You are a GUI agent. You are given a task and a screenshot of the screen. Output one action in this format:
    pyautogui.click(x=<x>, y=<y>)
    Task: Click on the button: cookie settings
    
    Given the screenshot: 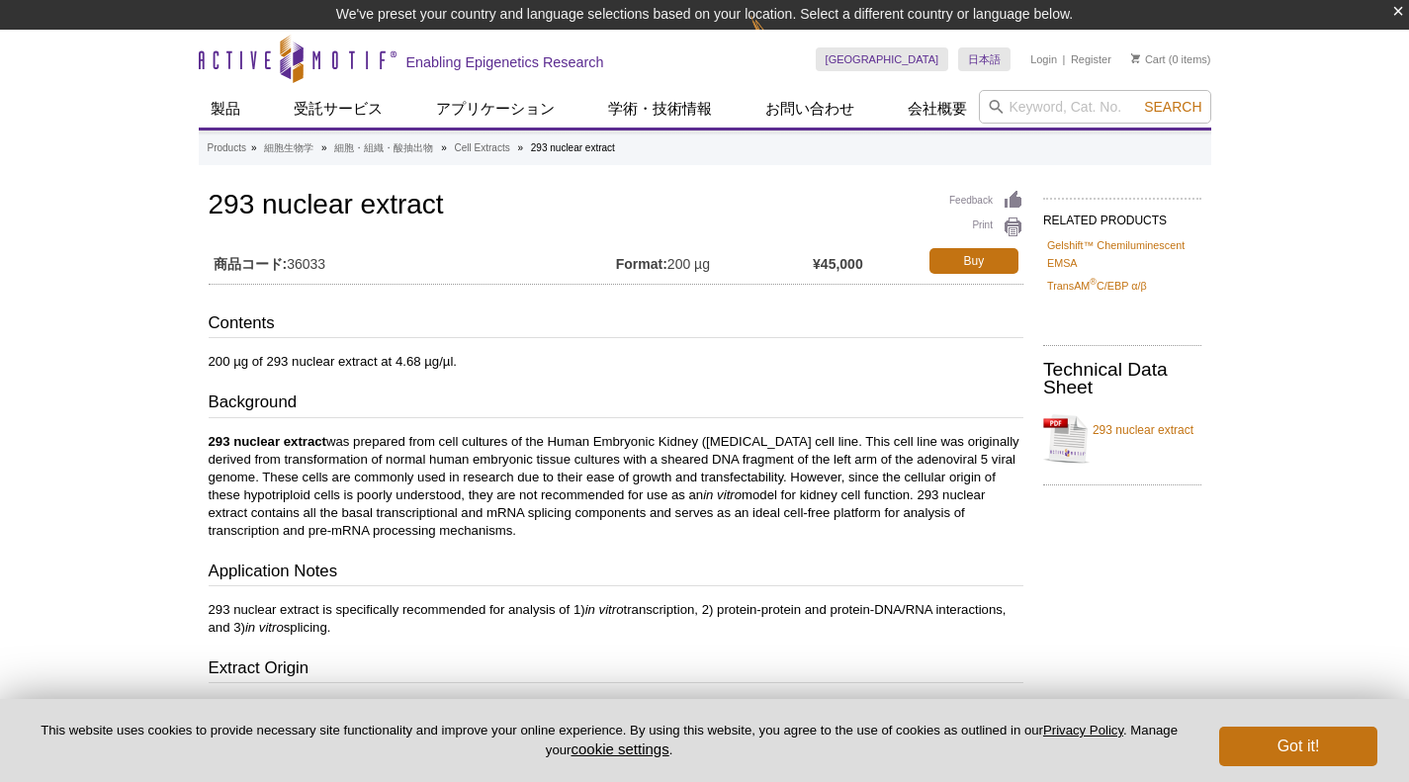 What is the action you would take?
    pyautogui.click(x=619, y=748)
    